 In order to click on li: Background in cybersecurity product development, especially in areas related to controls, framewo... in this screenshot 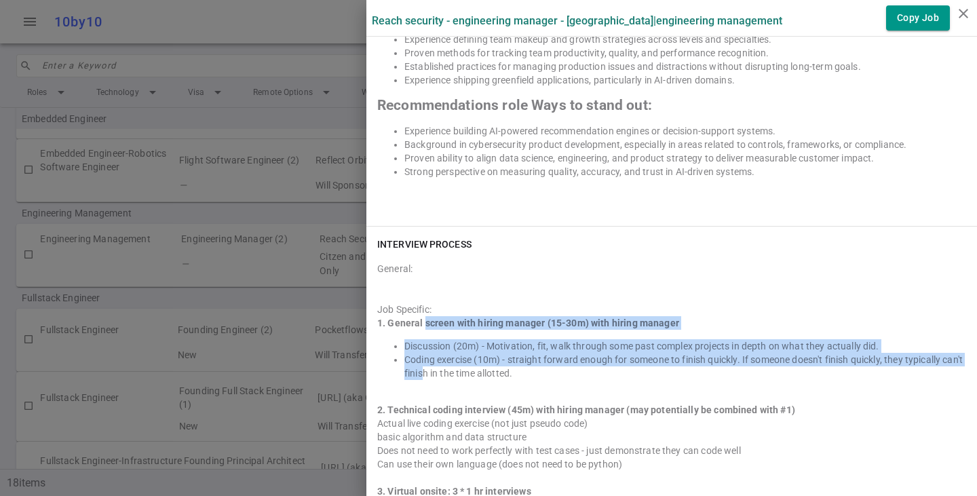, I will do `click(685, 145)`.